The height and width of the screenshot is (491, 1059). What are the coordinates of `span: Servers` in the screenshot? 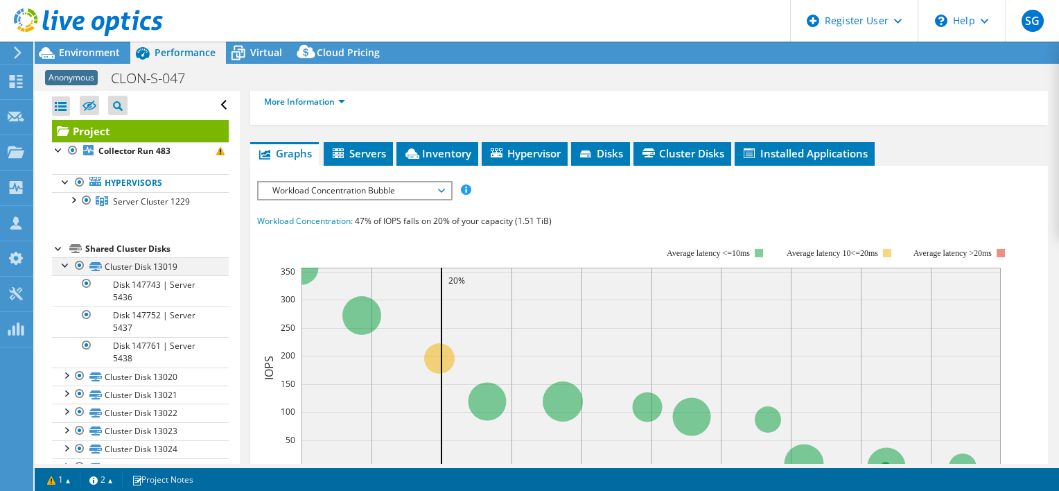 It's located at (358, 153).